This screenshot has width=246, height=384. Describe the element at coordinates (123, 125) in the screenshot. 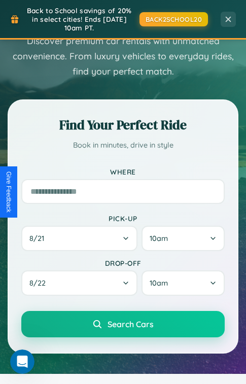

I see `h2: Find Your Perfect Ride` at that location.